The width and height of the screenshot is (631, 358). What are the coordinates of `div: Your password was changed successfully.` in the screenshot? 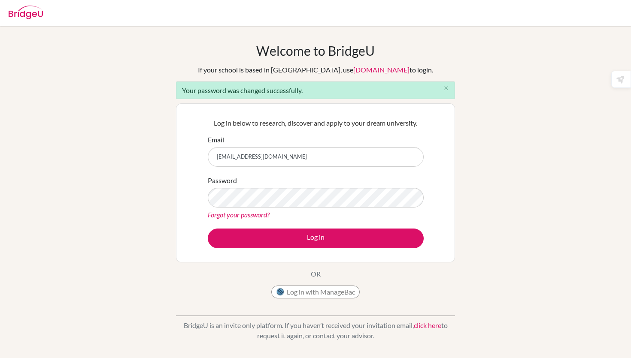 It's located at (316, 90).